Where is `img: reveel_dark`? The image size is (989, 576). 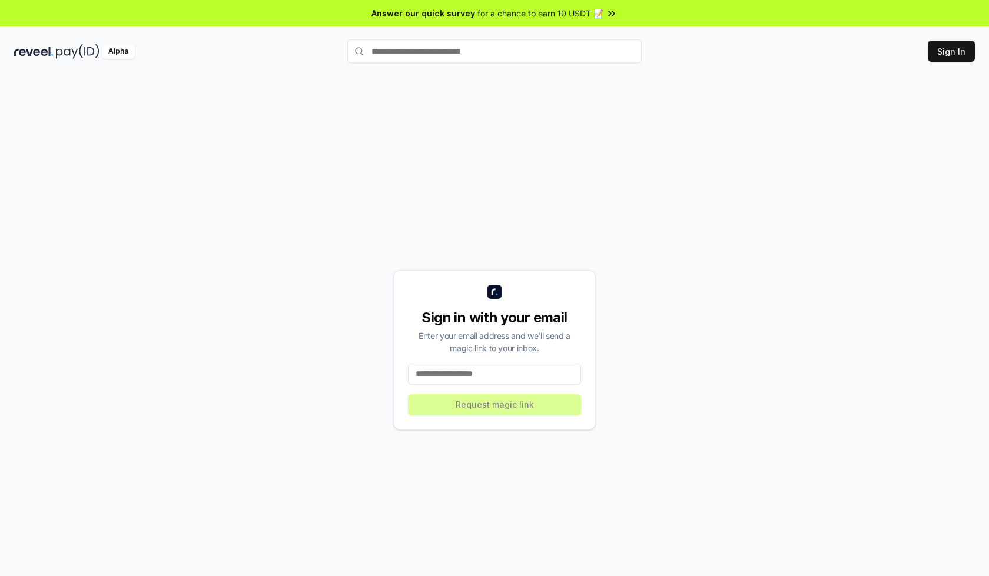 img: reveel_dark is located at coordinates (34, 51).